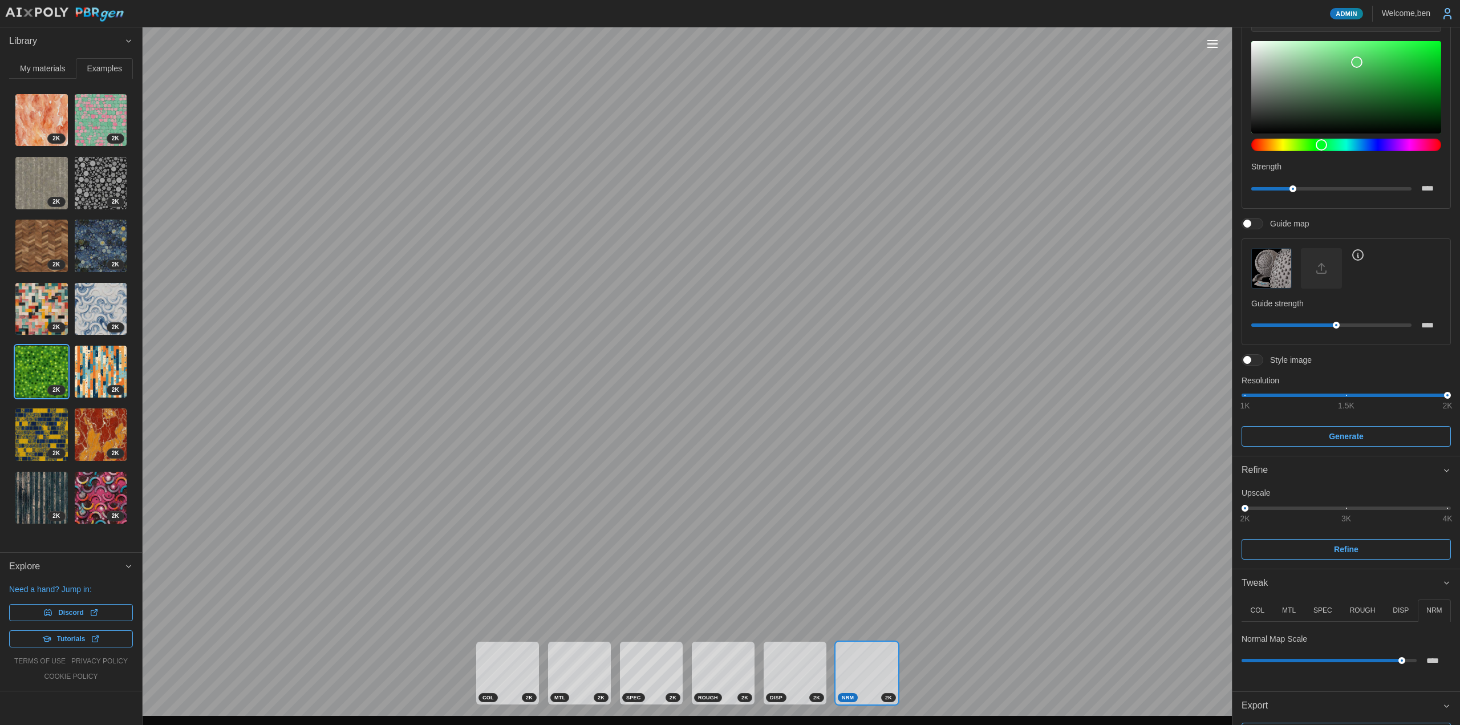 The width and height of the screenshot is (1460, 725). What do you see at coordinates (101, 498) in the screenshot?
I see `img: CHIX8LGRgTTB8f7hNWti` at bounding box center [101, 498].